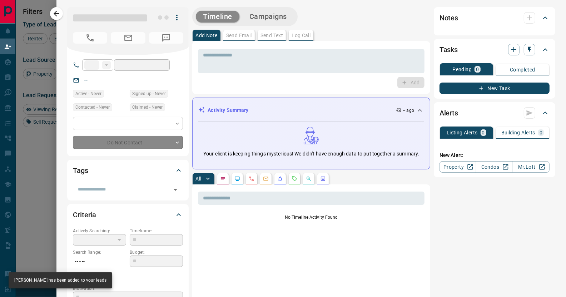 Image resolution: width=566 pixels, height=297 pixels. I want to click on p: Activity Summary, so click(228, 110).